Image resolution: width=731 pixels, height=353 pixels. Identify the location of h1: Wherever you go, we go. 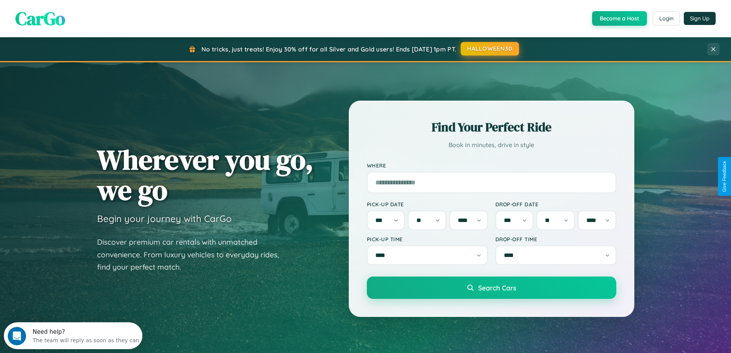
(205, 175).